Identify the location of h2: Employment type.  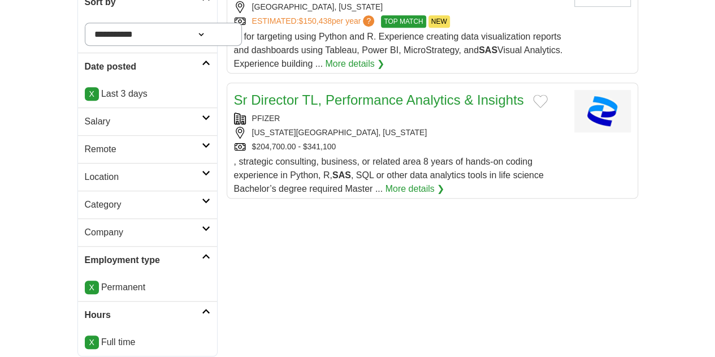
(143, 260).